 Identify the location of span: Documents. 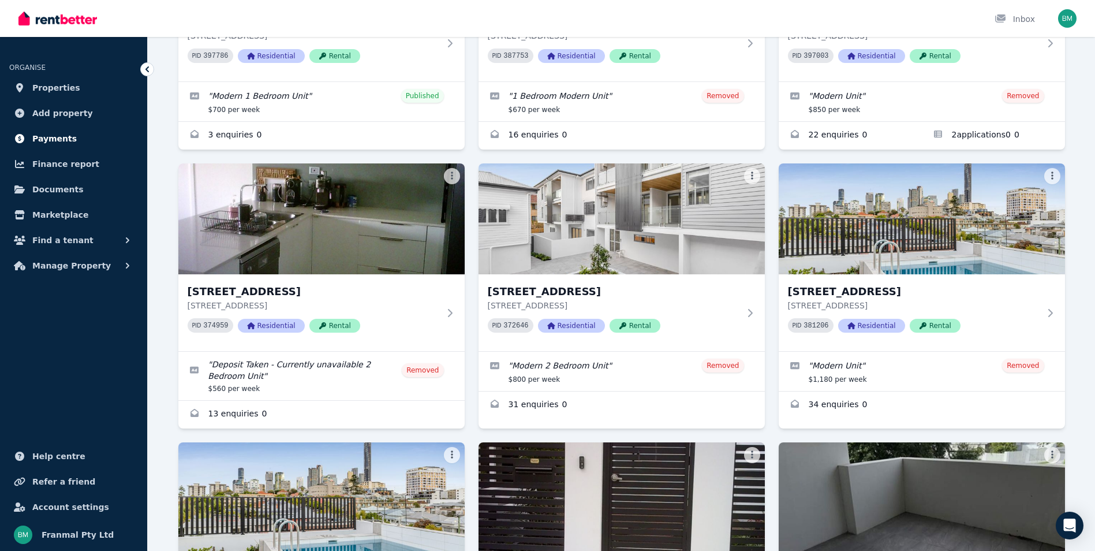
(58, 189).